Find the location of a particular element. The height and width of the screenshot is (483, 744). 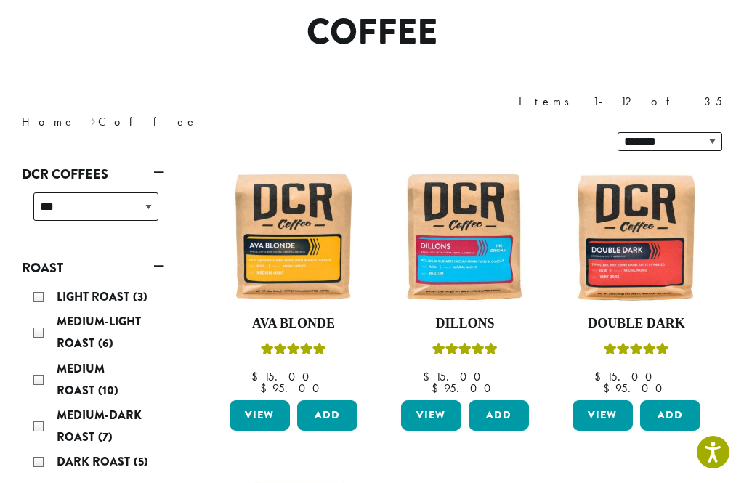

a: Ava BlondeRated 5.00 out of 5 is located at coordinates (294, 282).